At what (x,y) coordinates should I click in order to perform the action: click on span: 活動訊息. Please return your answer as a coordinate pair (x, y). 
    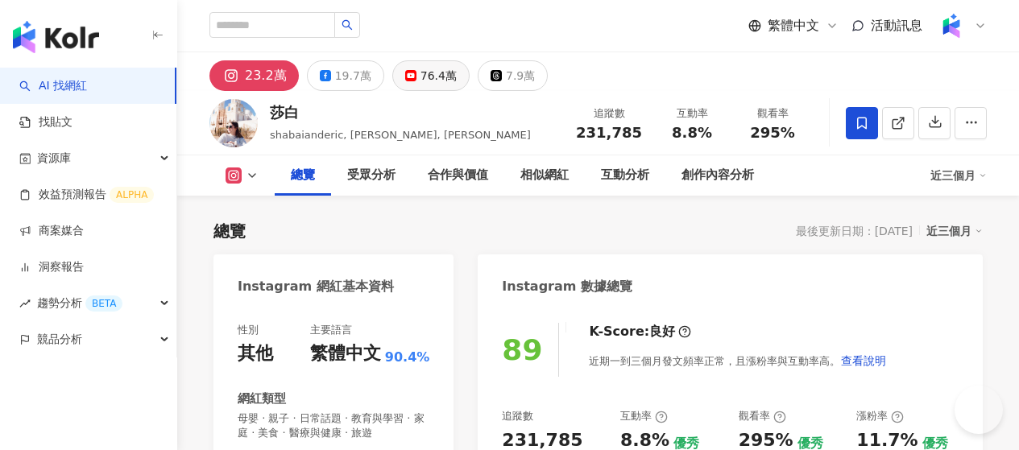
    Looking at the image, I should click on (896, 25).